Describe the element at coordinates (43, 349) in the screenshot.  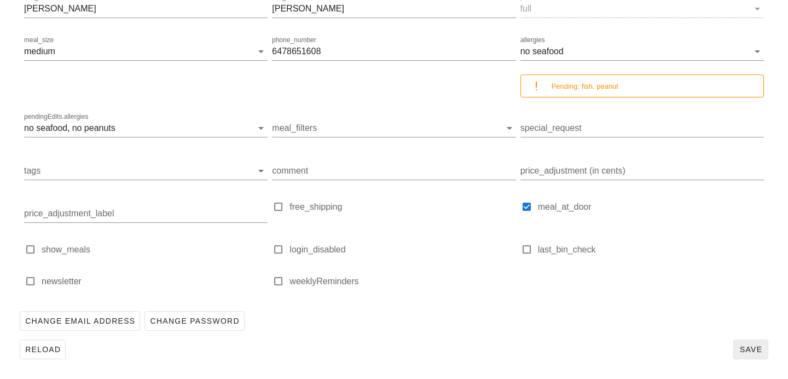
I see `button: Reload` at that location.